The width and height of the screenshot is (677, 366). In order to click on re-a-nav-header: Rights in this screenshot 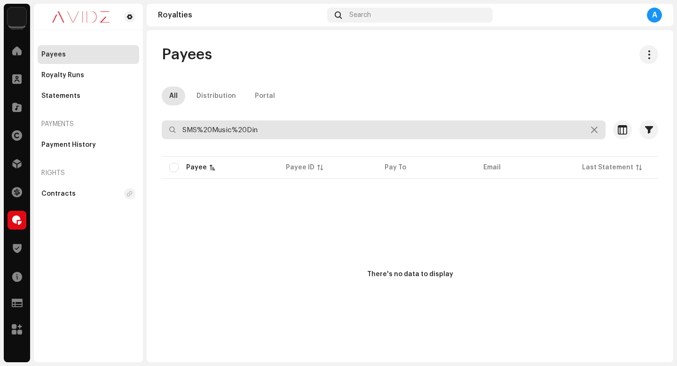, I will do `click(88, 173)`.